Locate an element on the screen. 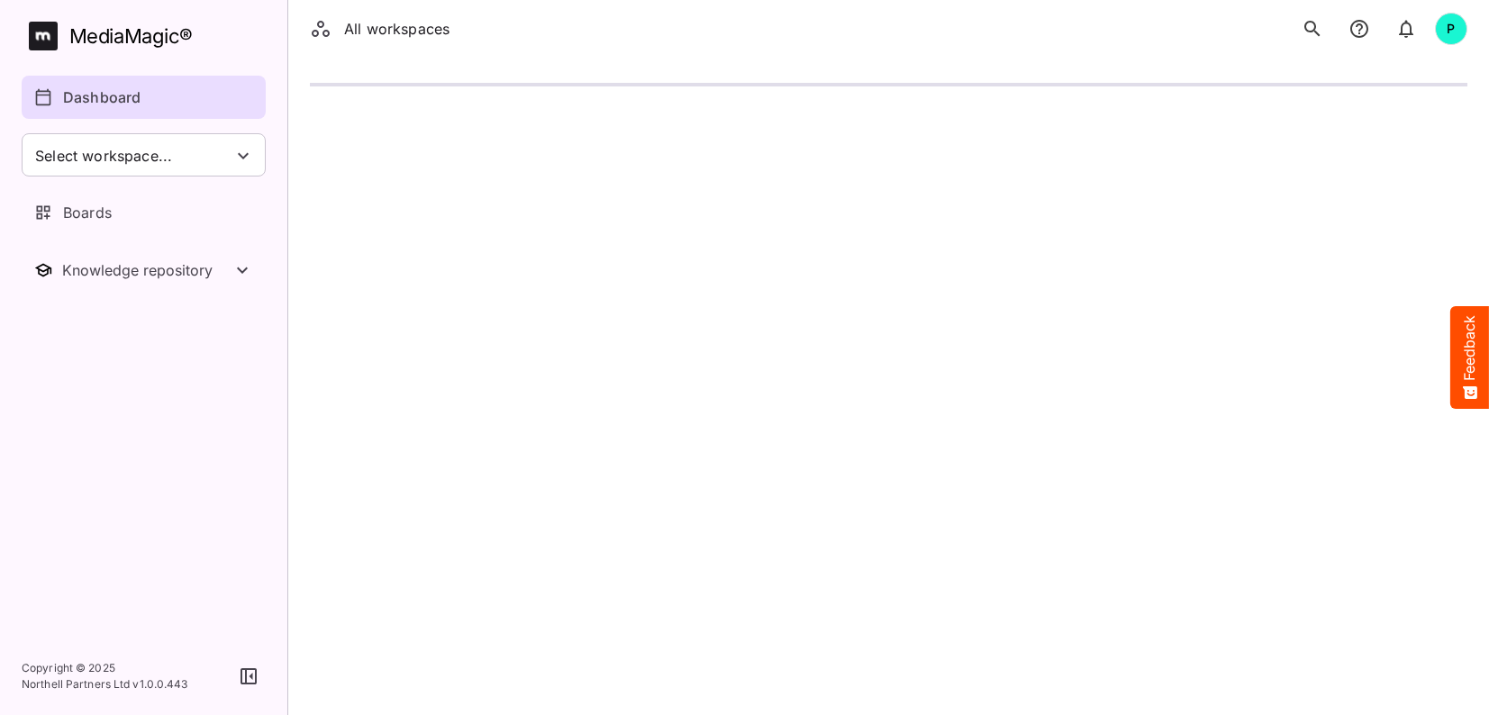 The width and height of the screenshot is (1489, 715). a: MediaMagic® is located at coordinates (147, 36).